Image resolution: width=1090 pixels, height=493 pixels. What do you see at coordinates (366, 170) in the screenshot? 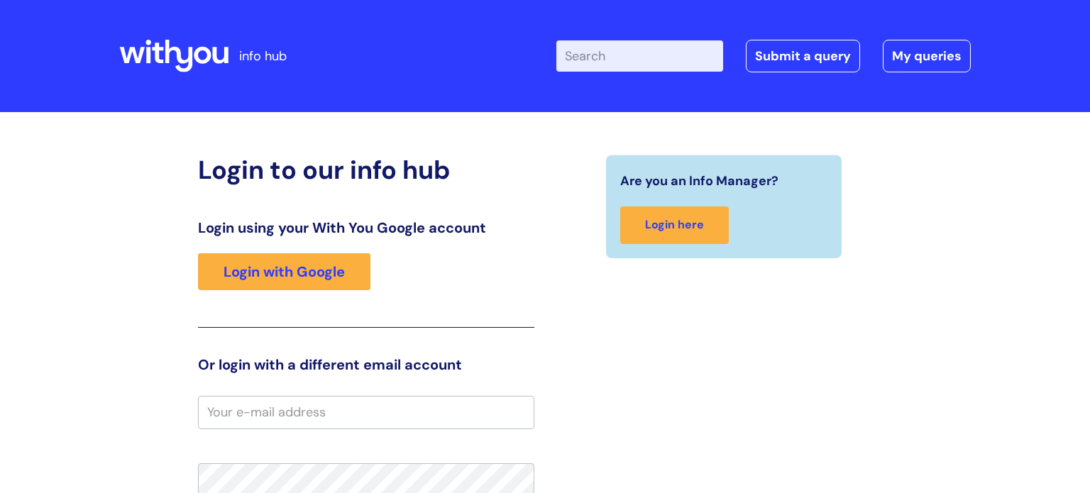
I see `h2: Login to our info hub` at bounding box center [366, 170].